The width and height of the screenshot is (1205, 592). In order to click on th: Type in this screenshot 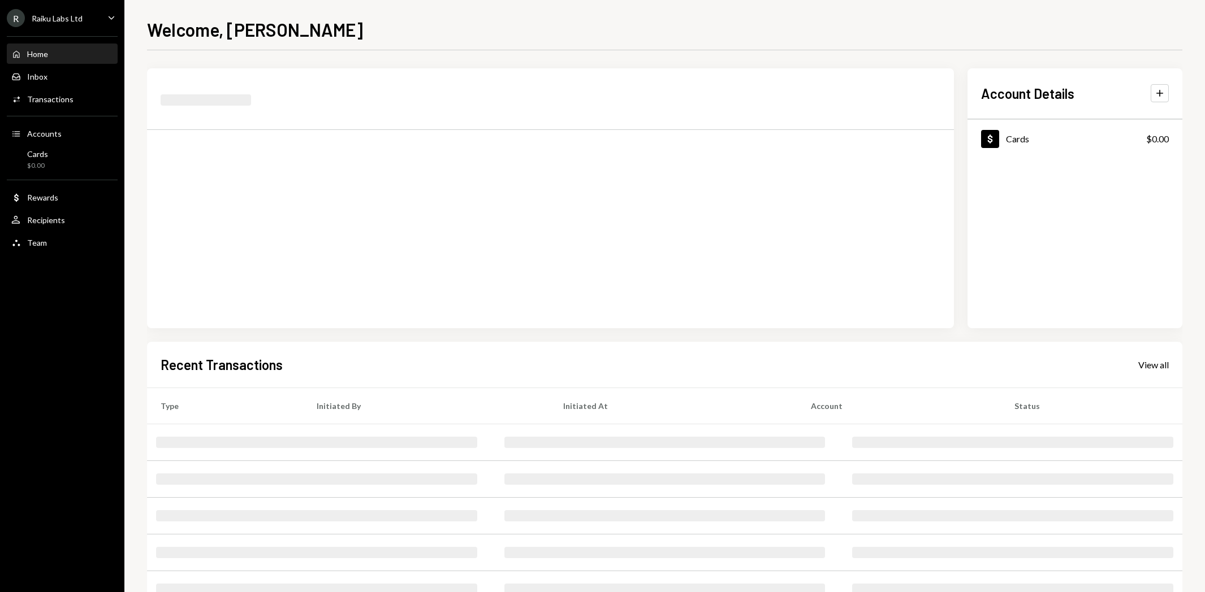, I will do `click(225, 406)`.